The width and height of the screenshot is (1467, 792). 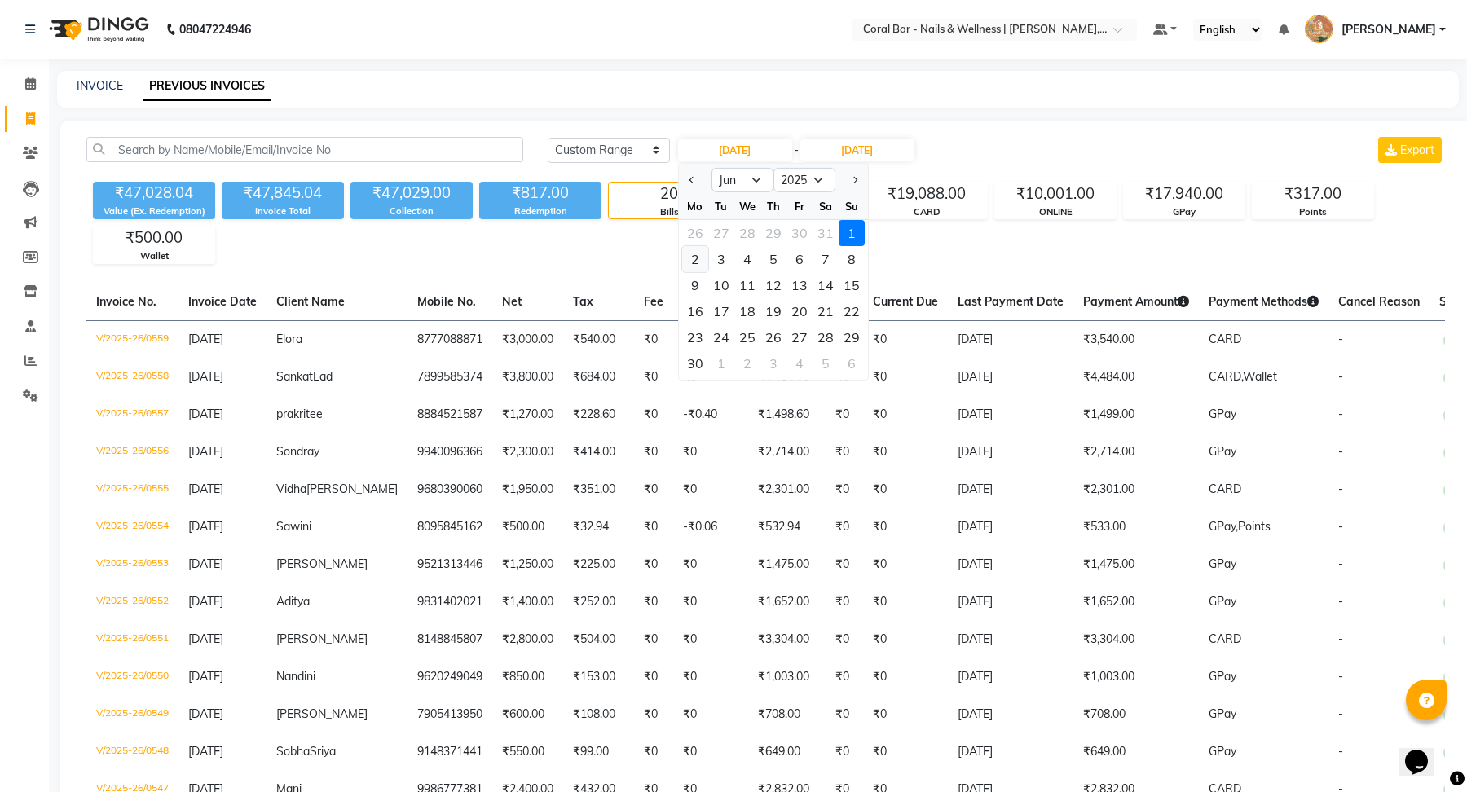 I want to click on td: V/2025-26/0558, so click(x=132, y=377).